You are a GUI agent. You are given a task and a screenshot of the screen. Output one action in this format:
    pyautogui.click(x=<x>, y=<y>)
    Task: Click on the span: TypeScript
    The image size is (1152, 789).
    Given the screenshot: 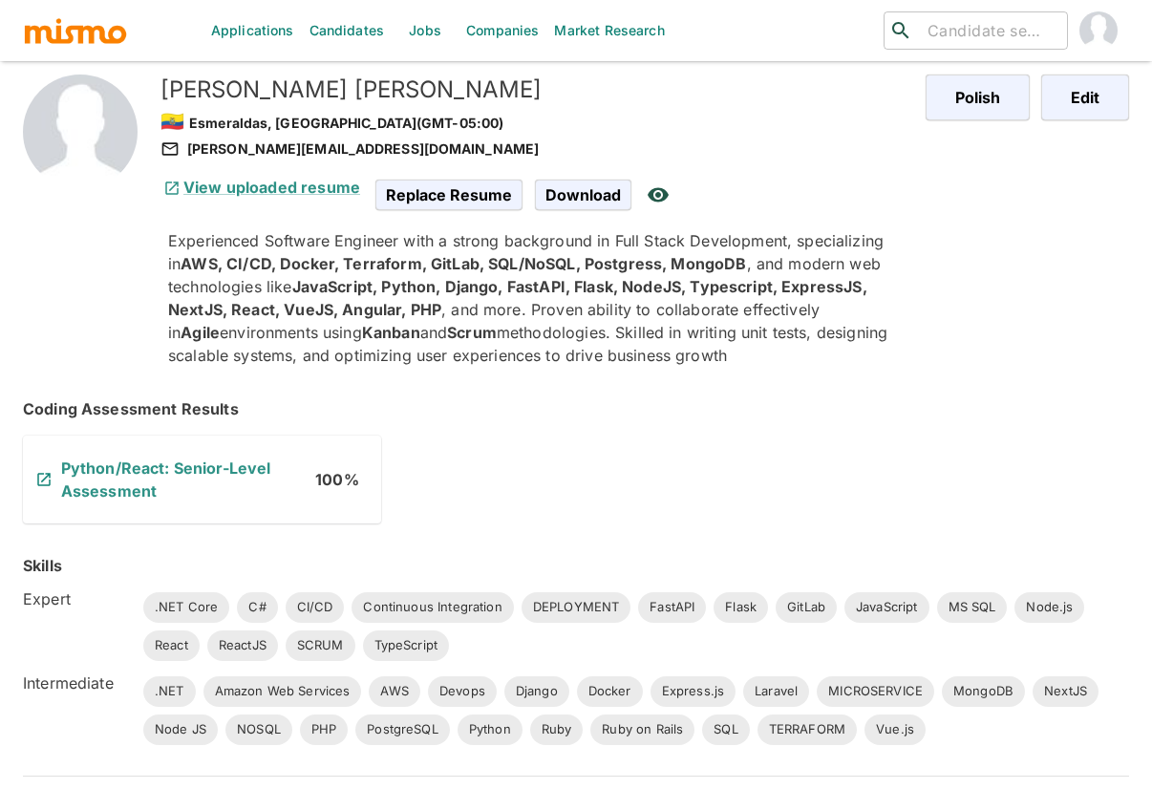 What is the action you would take?
    pyautogui.click(x=406, y=646)
    